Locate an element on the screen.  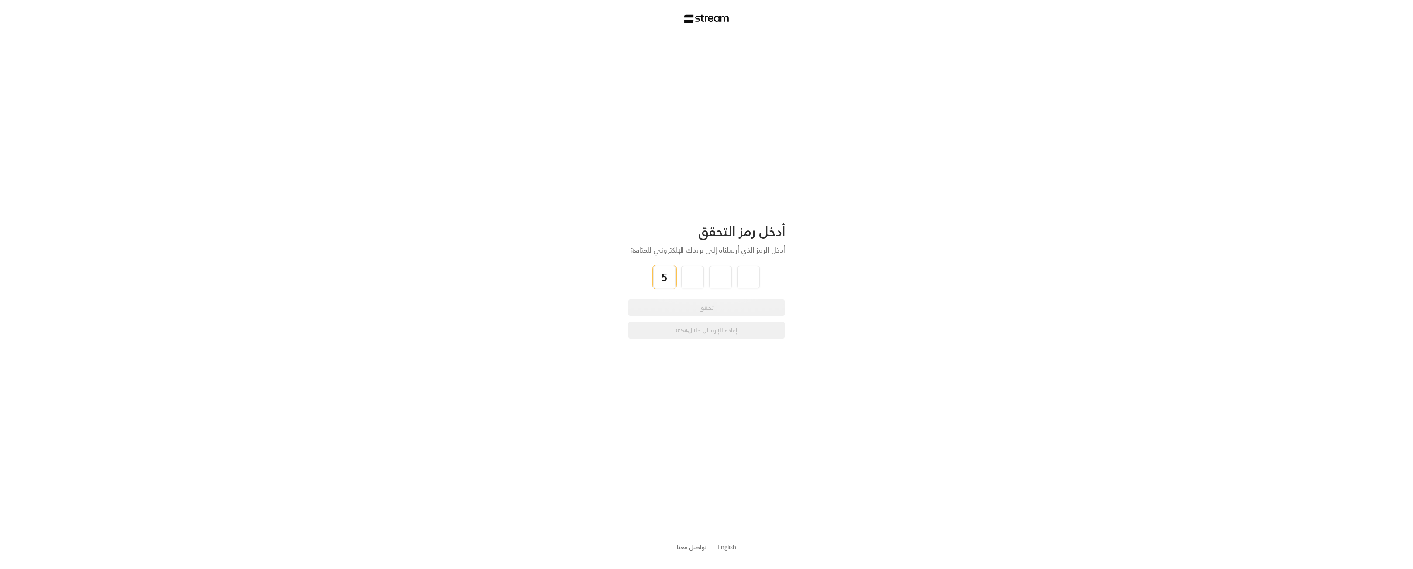
button: تواصل معنا is located at coordinates (691, 547).